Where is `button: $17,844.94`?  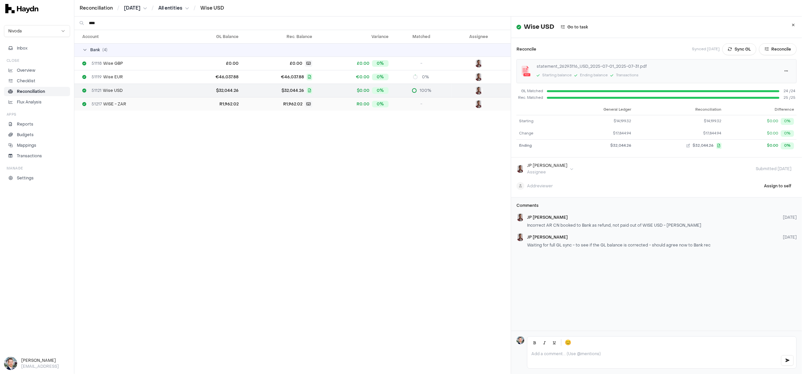
button: $17,844.94 is located at coordinates (679, 133).